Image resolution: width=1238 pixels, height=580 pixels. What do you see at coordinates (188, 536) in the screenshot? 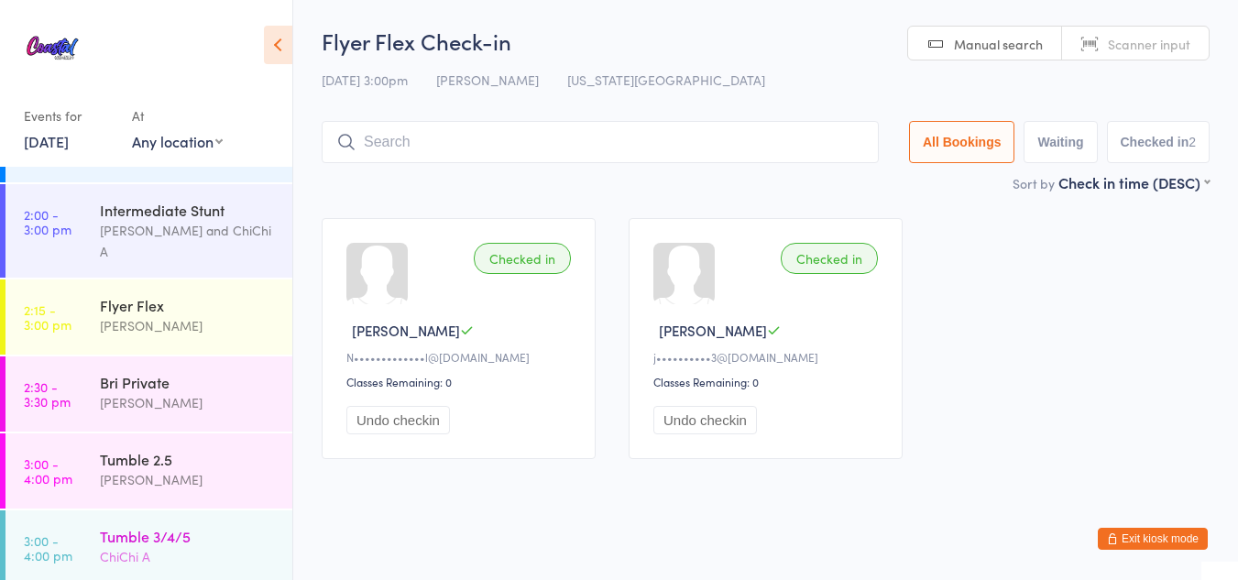
I see `div: Tumble 3/4/5` at bounding box center [188, 536].